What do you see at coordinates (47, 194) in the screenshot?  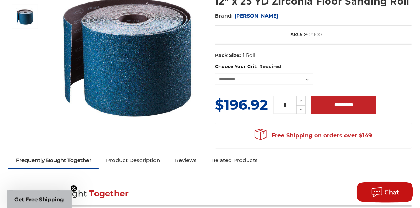 I see `span: Frequently Bought` at bounding box center [47, 194].